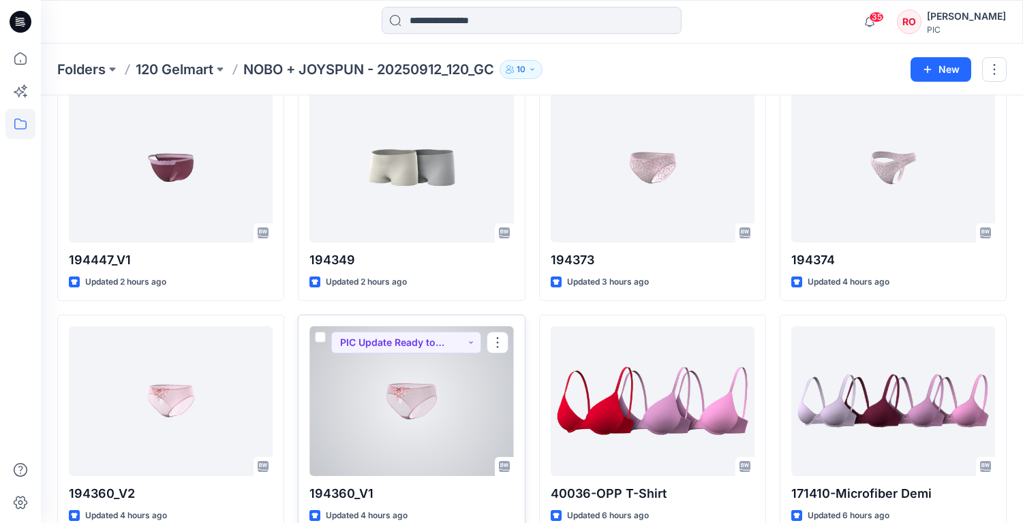 This screenshot has width=1023, height=523. What do you see at coordinates (876, 17) in the screenshot?
I see `span: 35` at bounding box center [876, 17].